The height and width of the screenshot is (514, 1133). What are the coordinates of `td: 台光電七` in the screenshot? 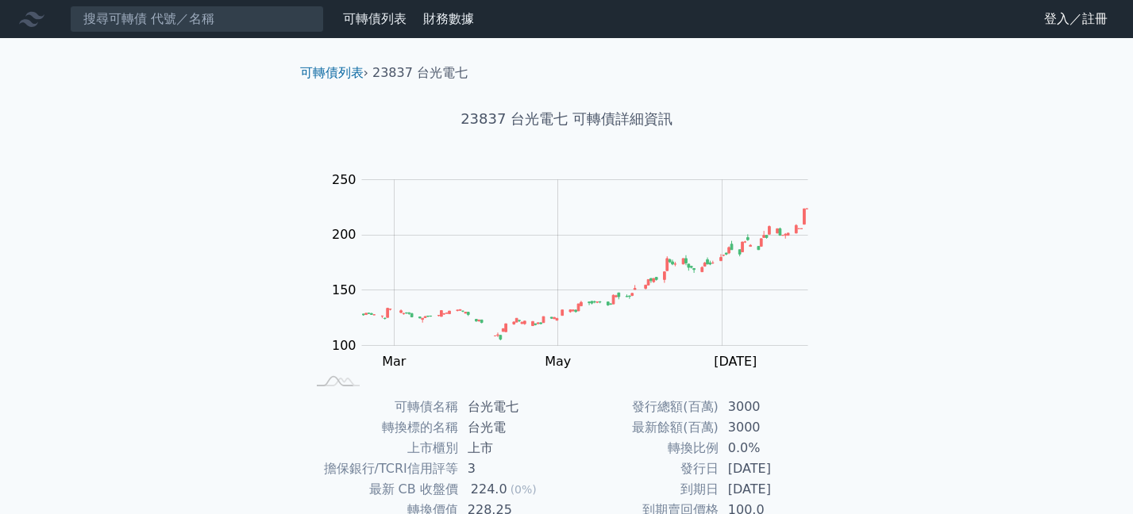 It's located at (512, 407).